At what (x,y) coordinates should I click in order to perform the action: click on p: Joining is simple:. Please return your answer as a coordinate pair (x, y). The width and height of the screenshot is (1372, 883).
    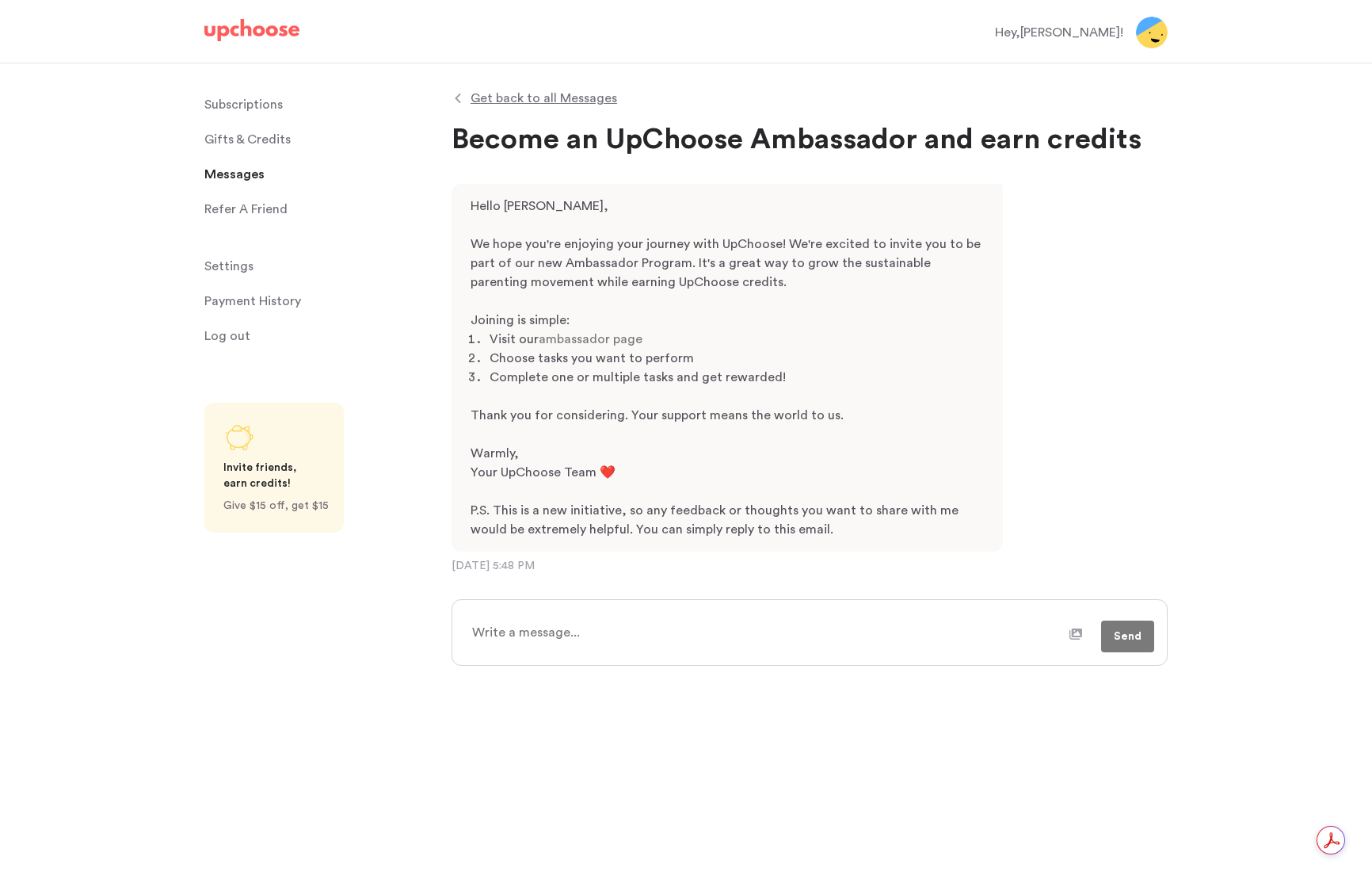
    Looking at the image, I should click on (728, 320).